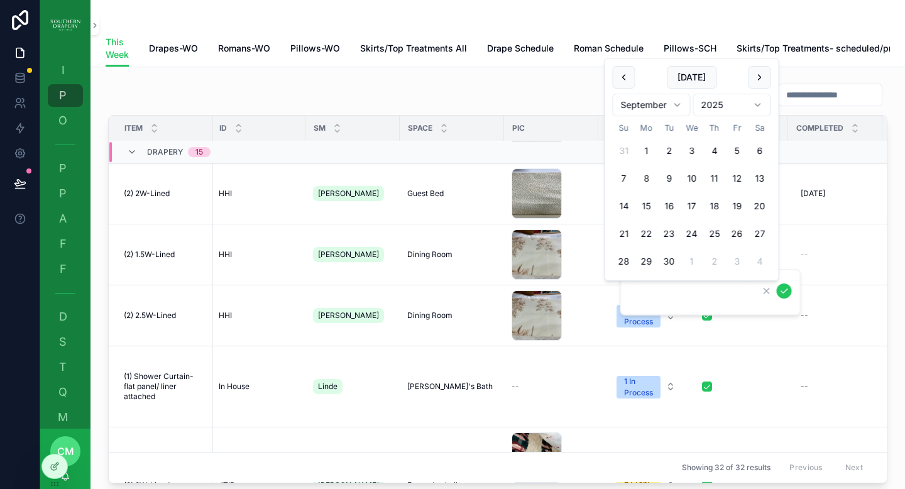  Describe the element at coordinates (519, 128) in the screenshot. I see `span: Pic` at that location.